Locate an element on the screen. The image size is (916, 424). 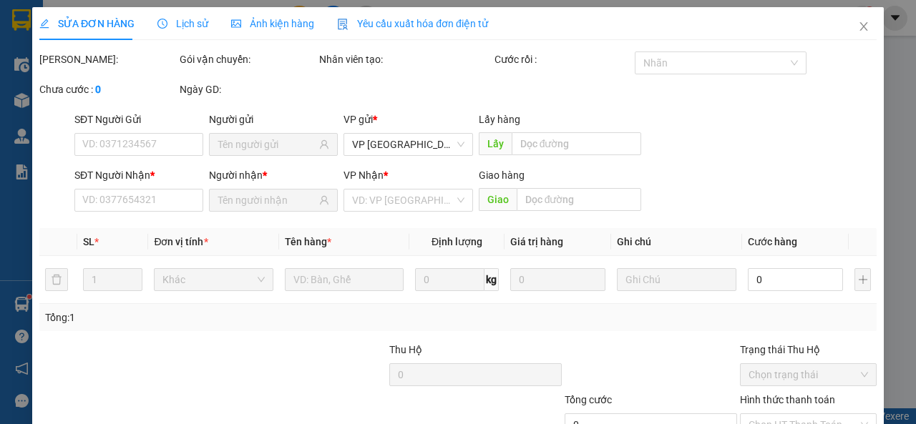
span: Tên hàng is located at coordinates (308, 242).